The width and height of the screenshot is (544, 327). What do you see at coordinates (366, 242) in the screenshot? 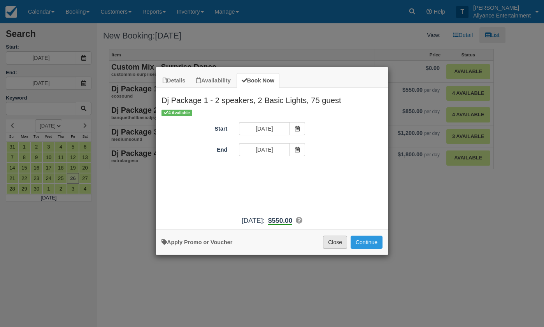
I see `button: Add to Booking` at bounding box center [366, 242].